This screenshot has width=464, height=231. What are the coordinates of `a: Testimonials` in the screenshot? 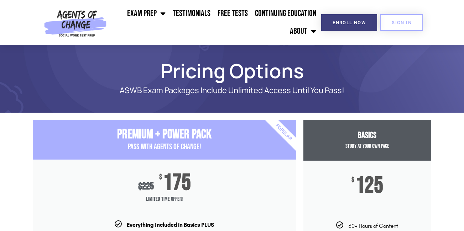 It's located at (192, 14).